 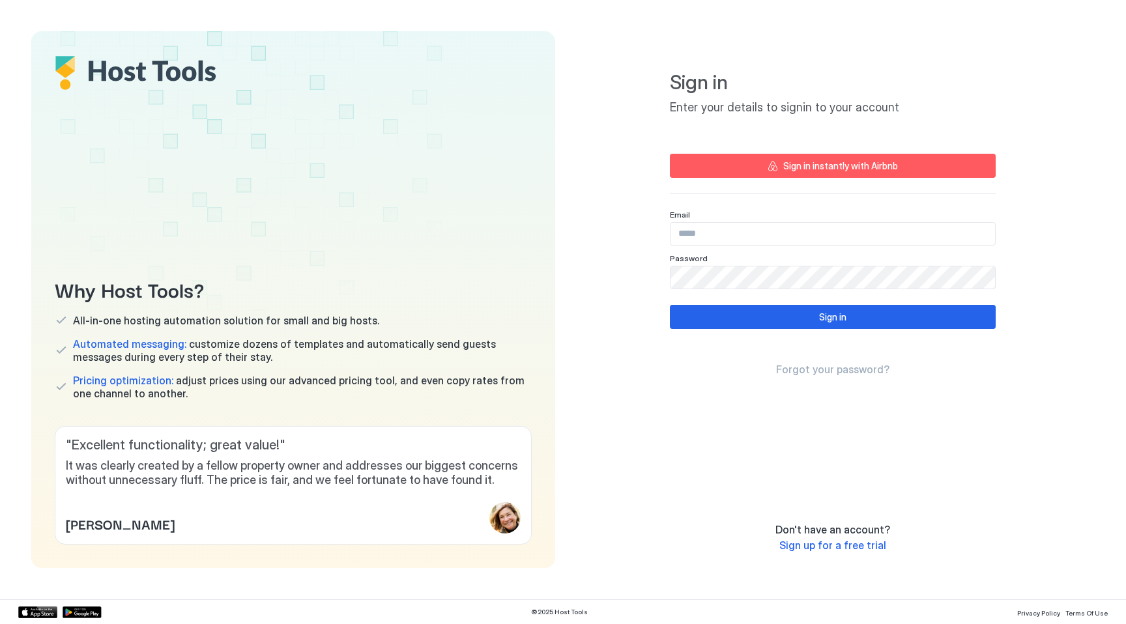 I want to click on a: Privacy Policy, so click(x=1039, y=612).